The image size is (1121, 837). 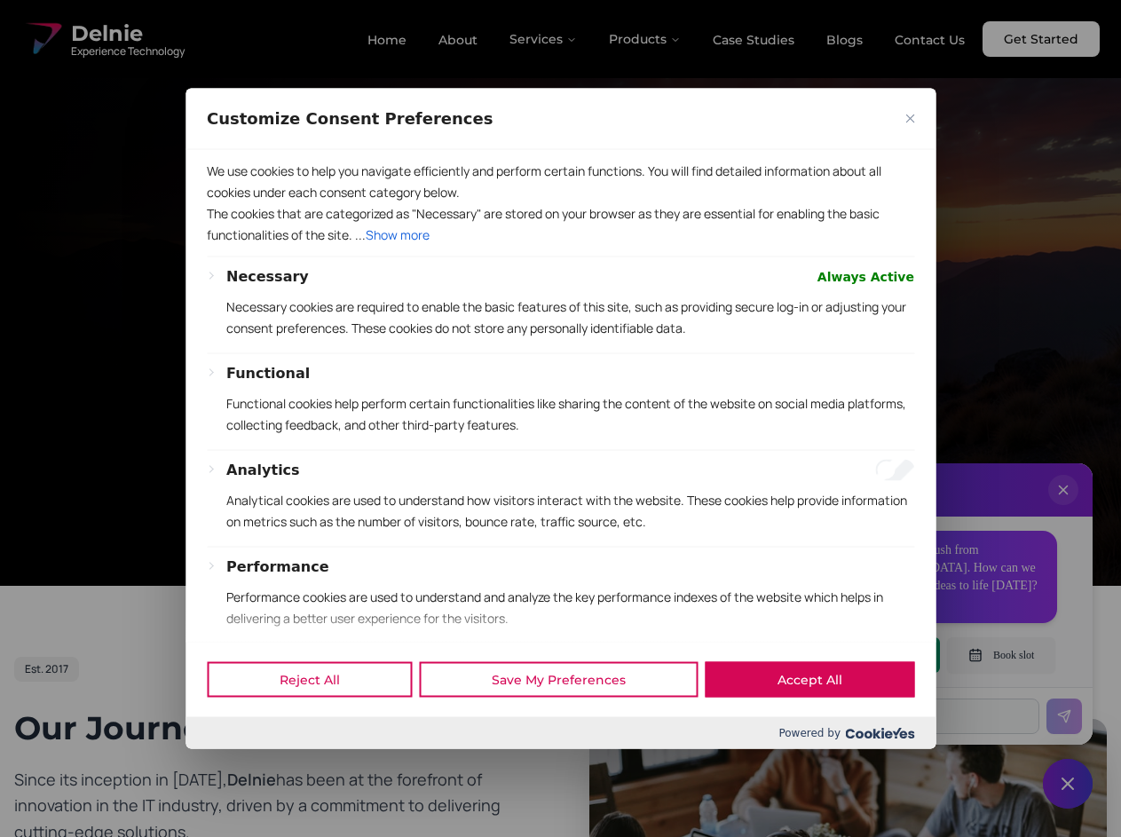 I want to click on button: Show more, so click(x=398, y=234).